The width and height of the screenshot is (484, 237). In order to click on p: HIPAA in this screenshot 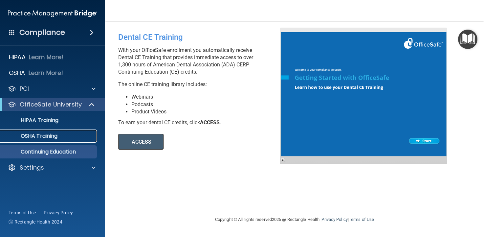, I will do `click(17, 57)`.